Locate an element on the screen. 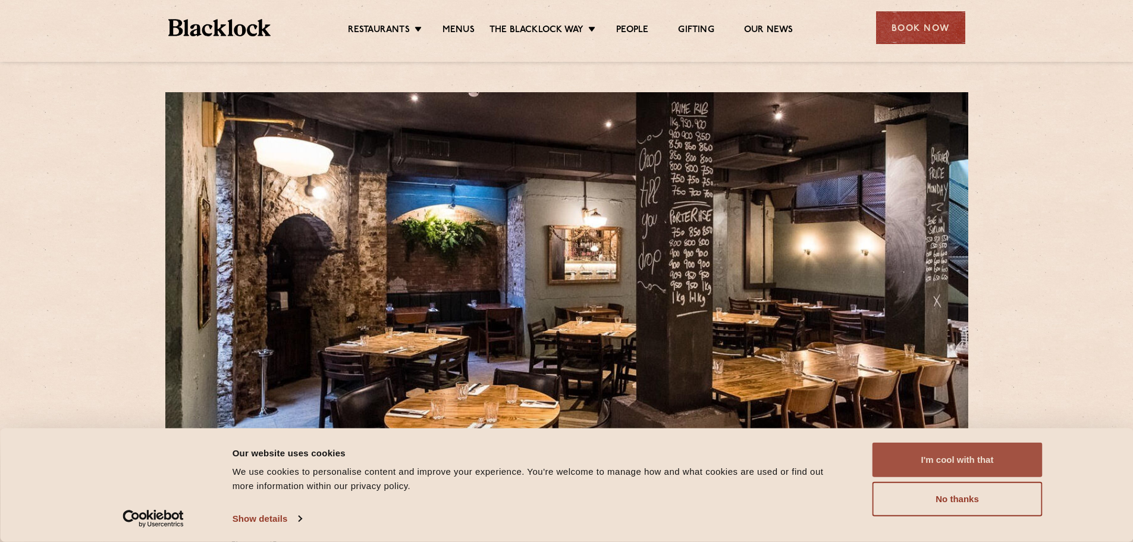 Image resolution: width=1133 pixels, height=542 pixels. a: People is located at coordinates (632, 31).